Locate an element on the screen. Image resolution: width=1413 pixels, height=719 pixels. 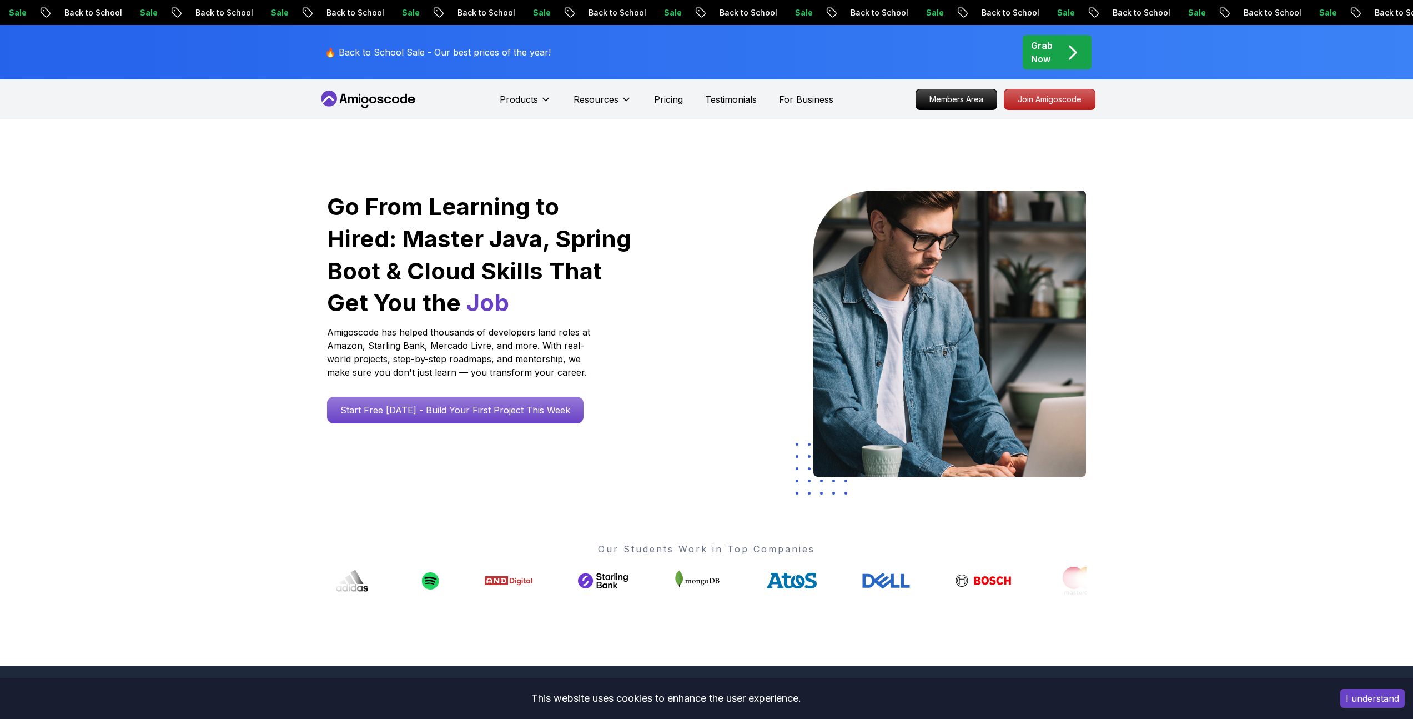
p: Resources is located at coordinates (596, 99).